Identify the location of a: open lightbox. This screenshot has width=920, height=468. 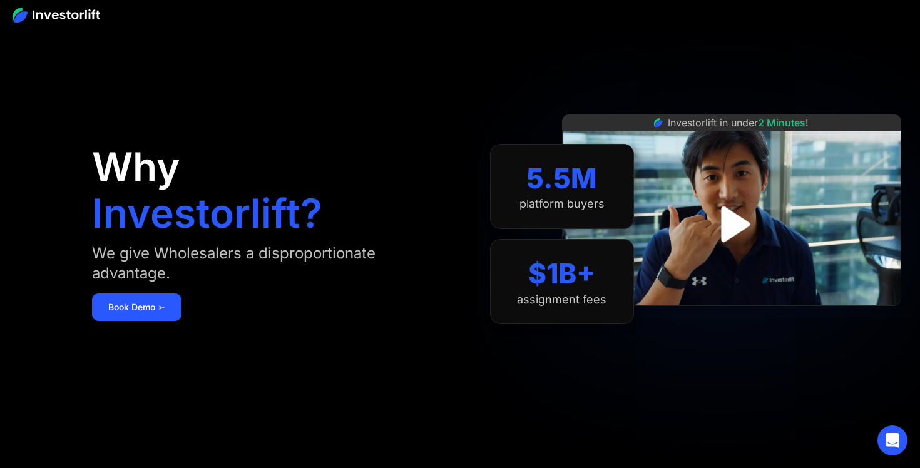
(731, 224).